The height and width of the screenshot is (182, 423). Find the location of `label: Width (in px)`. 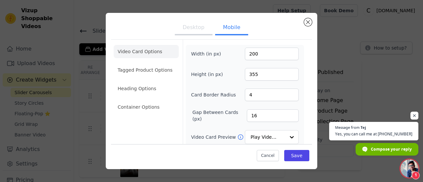

label: Width (in px) is located at coordinates (209, 54).